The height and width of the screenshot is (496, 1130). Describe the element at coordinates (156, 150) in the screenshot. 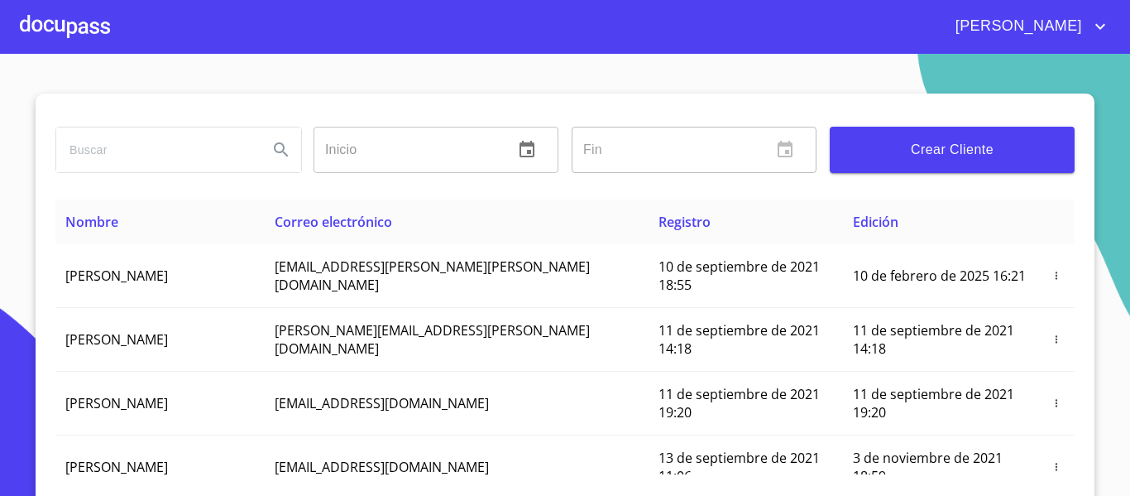

I see `input: search` at that location.